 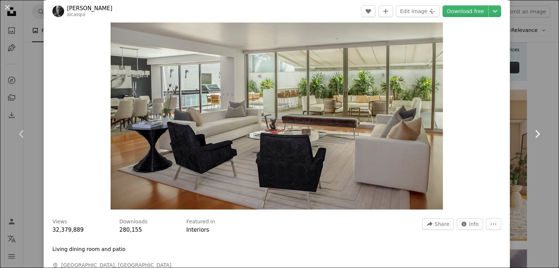 I want to click on span: 280,155, so click(x=131, y=230).